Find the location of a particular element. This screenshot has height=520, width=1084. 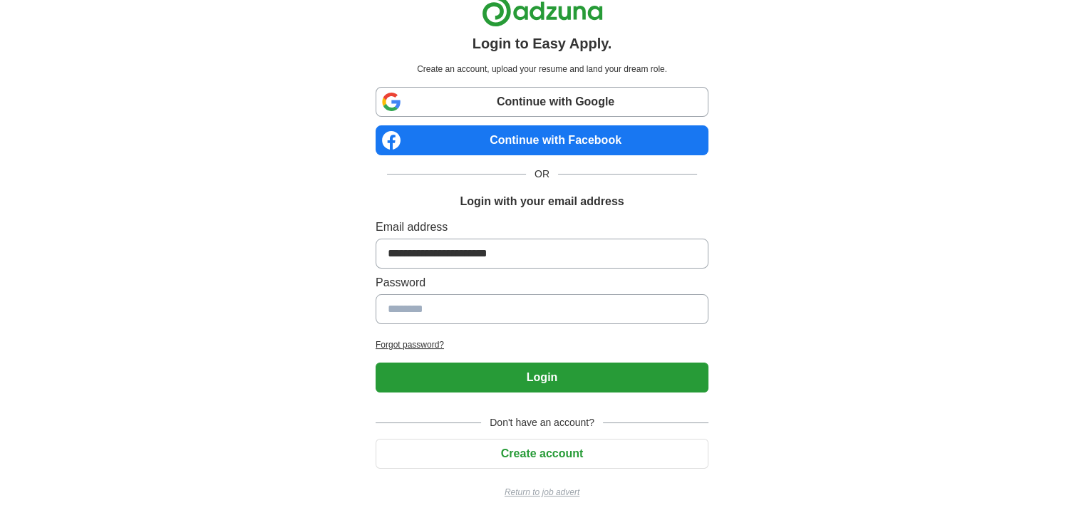

a: Continue with Facebook is located at coordinates (541, 140).